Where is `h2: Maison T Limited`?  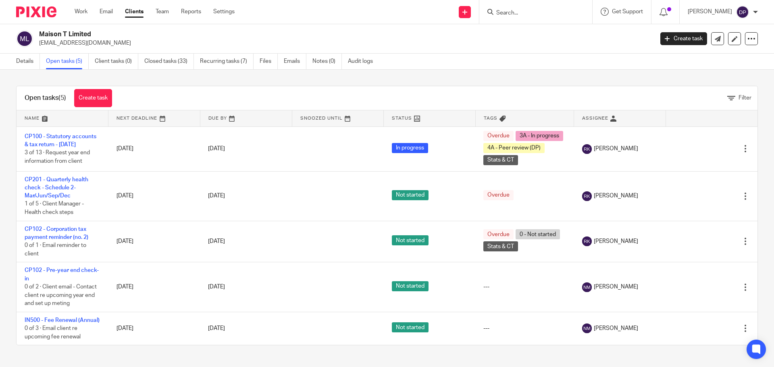
h2: Maison T Limited is located at coordinates (283, 34).